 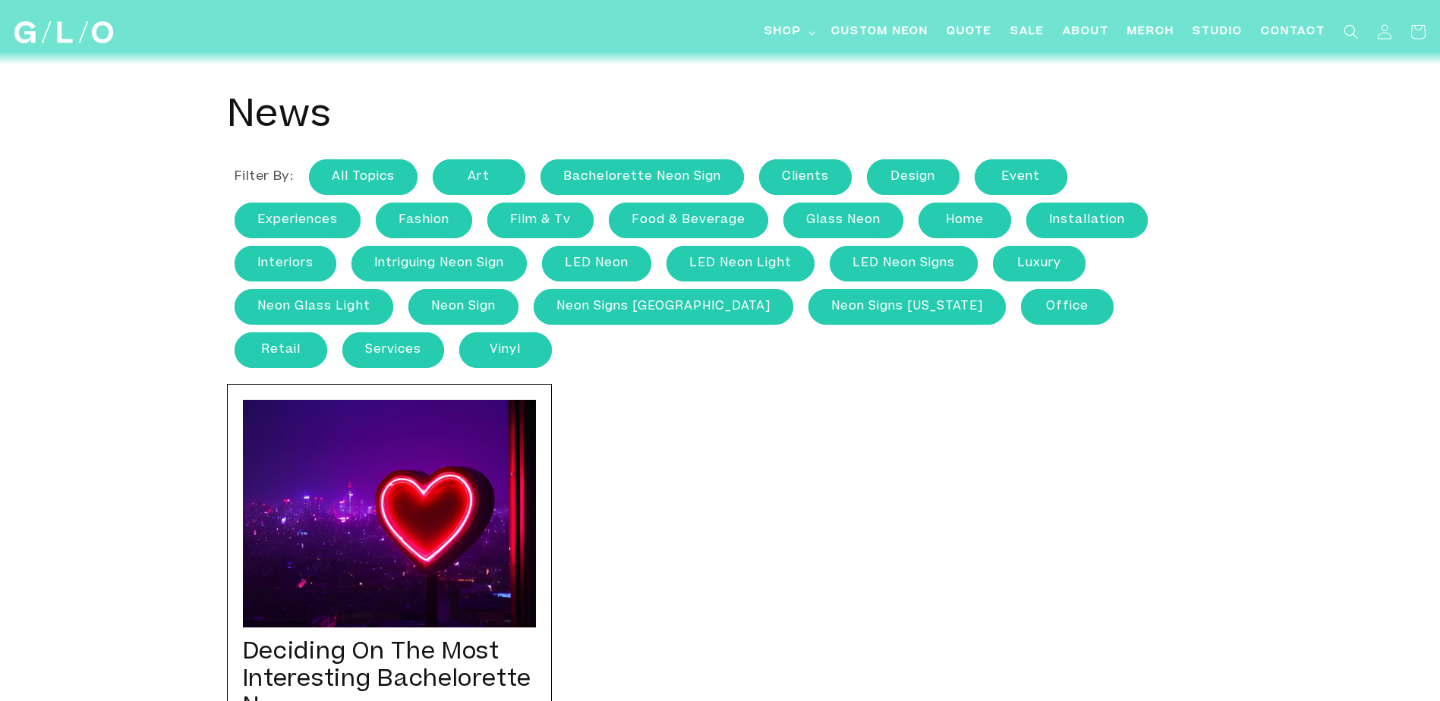 I want to click on a: intriguing neon sign, so click(x=439, y=263).